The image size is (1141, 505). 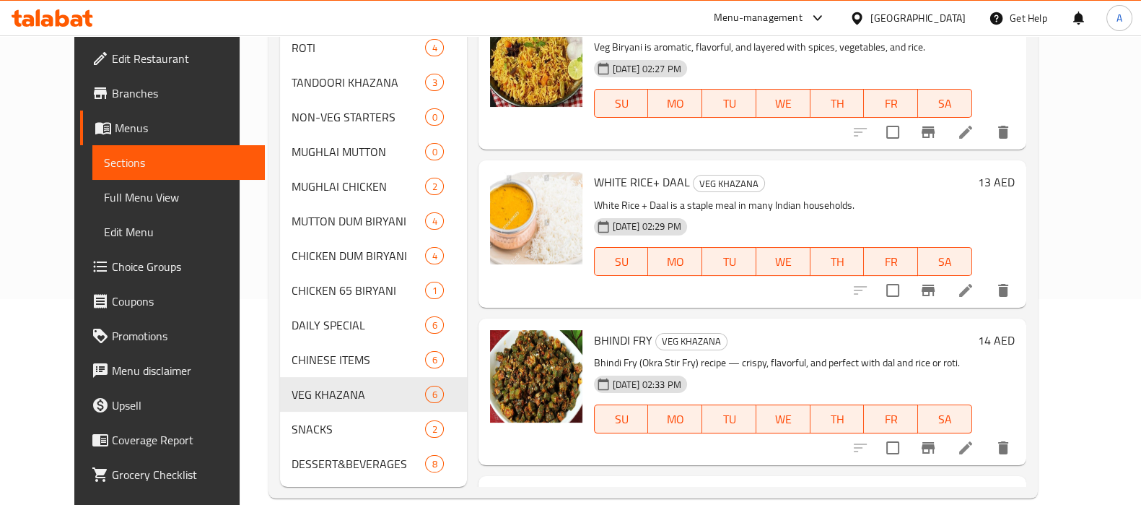 I want to click on div: ROTI, so click(x=358, y=48).